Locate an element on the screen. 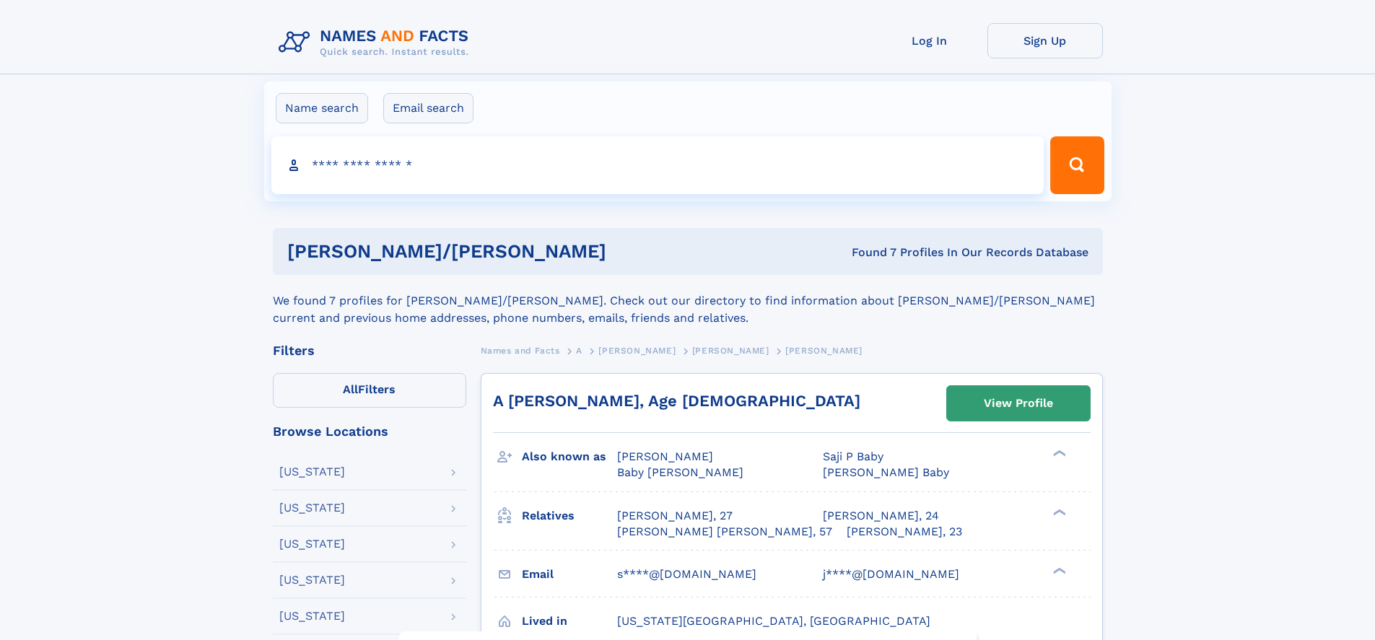 Image resolution: width=1375 pixels, height=640 pixels. a: Sign Up is located at coordinates (1045, 40).